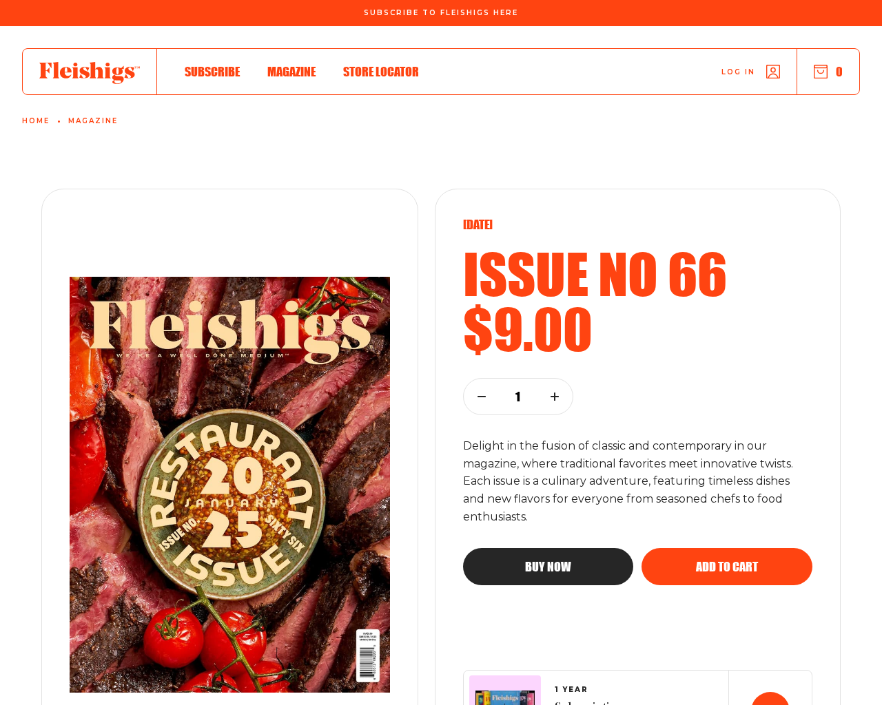  What do you see at coordinates (637, 329) in the screenshot?
I see `h2: $9.00` at bounding box center [637, 329].